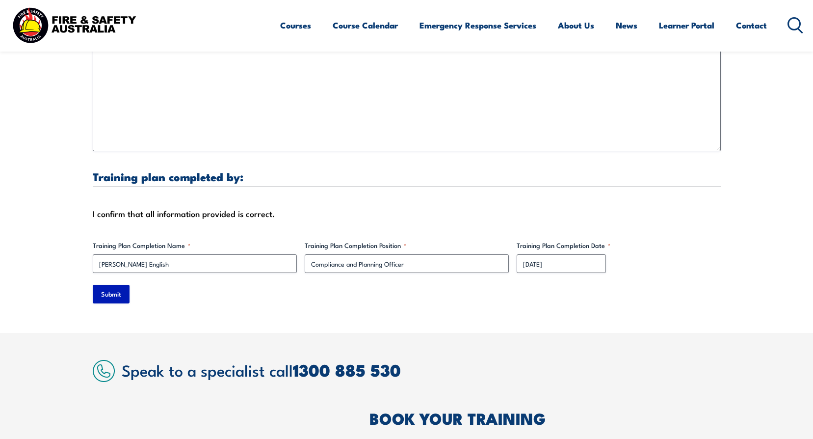 Image resolution: width=813 pixels, height=439 pixels. What do you see at coordinates (407, 245) in the screenshot?
I see `label: Training Plan Completion Position` at bounding box center [407, 245].